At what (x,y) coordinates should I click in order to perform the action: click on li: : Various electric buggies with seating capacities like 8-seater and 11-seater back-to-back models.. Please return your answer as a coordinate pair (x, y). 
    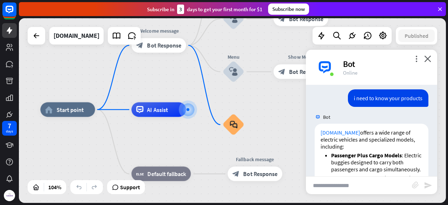
    Looking at the image, I should click on (377, 188).